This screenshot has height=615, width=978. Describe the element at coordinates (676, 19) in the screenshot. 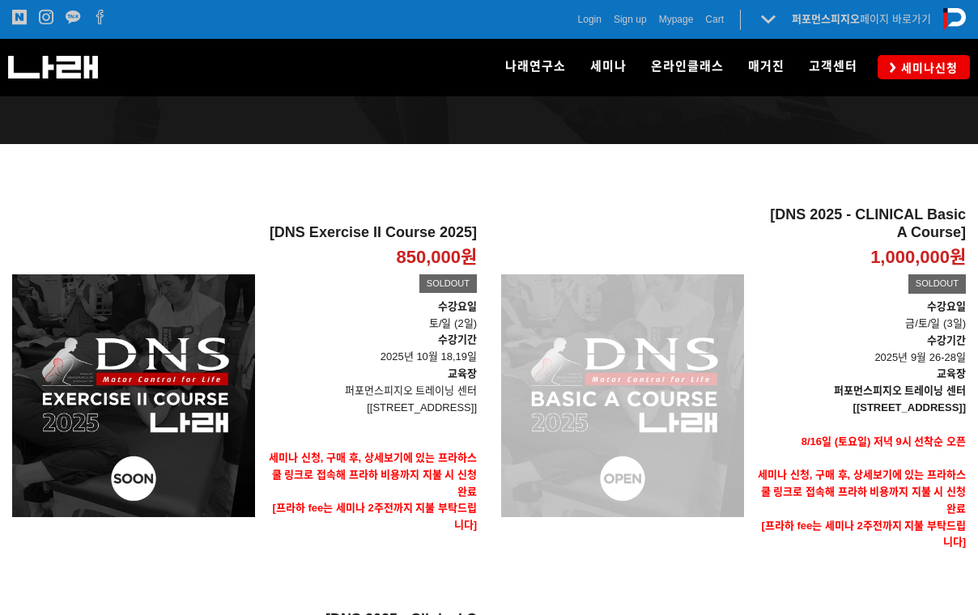

I see `a: Mypage` at that location.